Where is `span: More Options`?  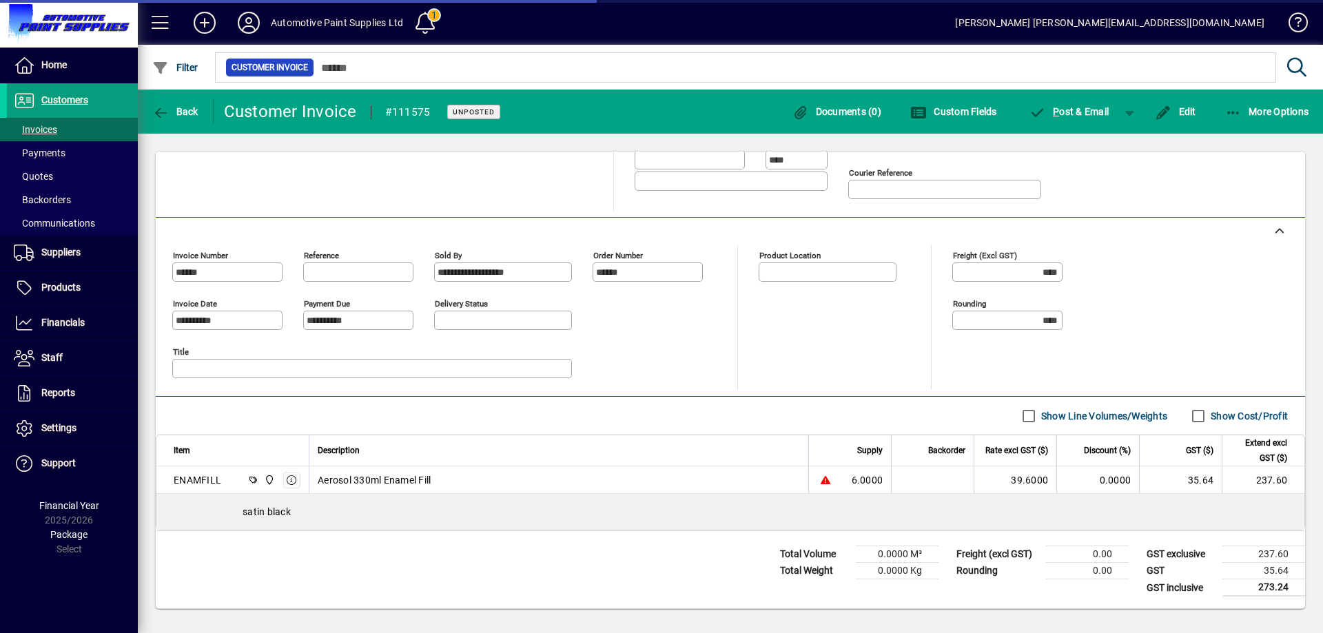 span: More Options is located at coordinates (1267, 112).